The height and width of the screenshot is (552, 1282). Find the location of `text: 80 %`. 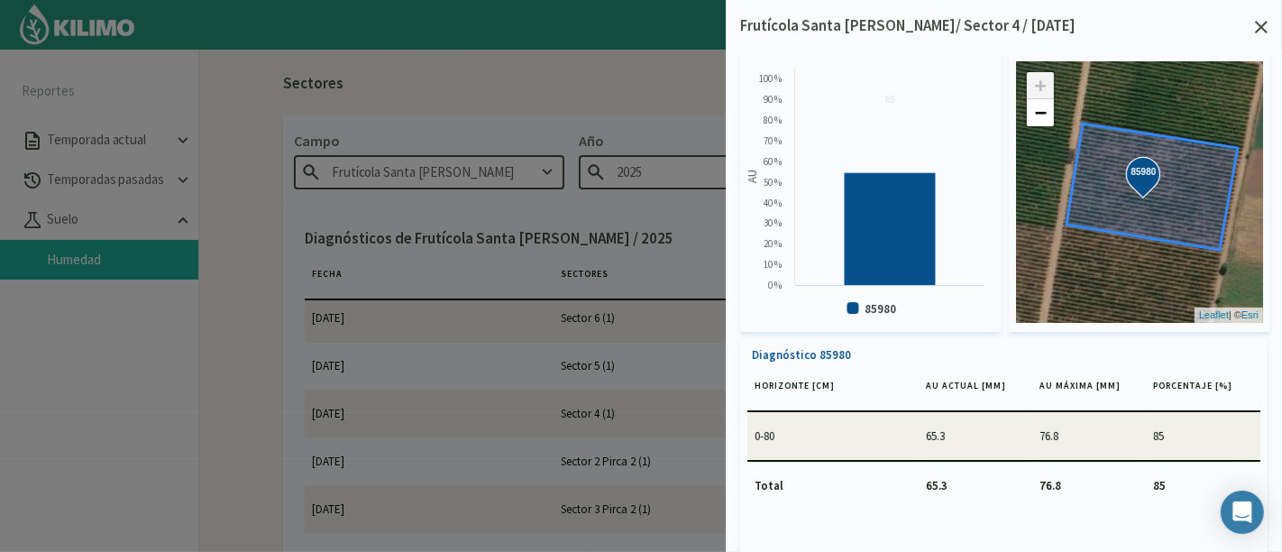

text: 80 % is located at coordinates (773, 120).